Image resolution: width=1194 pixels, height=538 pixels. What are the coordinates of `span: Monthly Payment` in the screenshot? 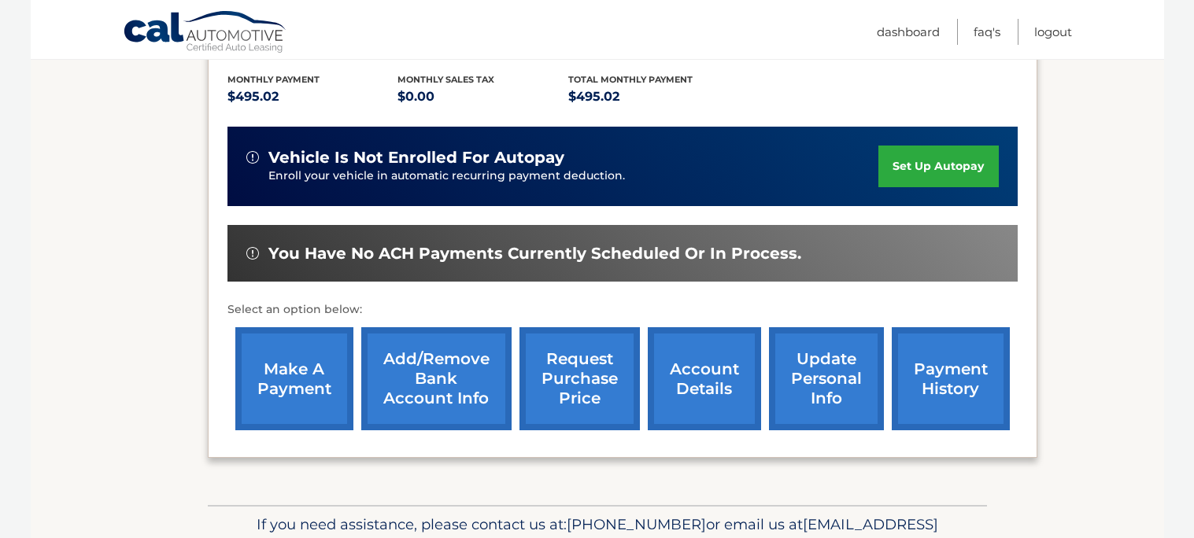 It's located at (273, 79).